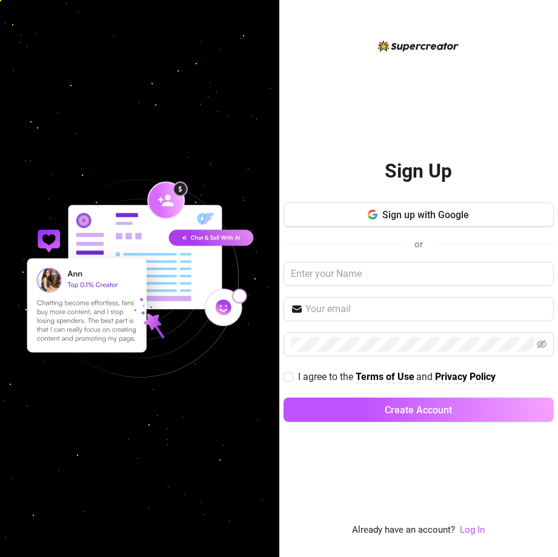 The height and width of the screenshot is (557, 558). Describe the element at coordinates (419, 409) in the screenshot. I see `button: Create Account` at that location.